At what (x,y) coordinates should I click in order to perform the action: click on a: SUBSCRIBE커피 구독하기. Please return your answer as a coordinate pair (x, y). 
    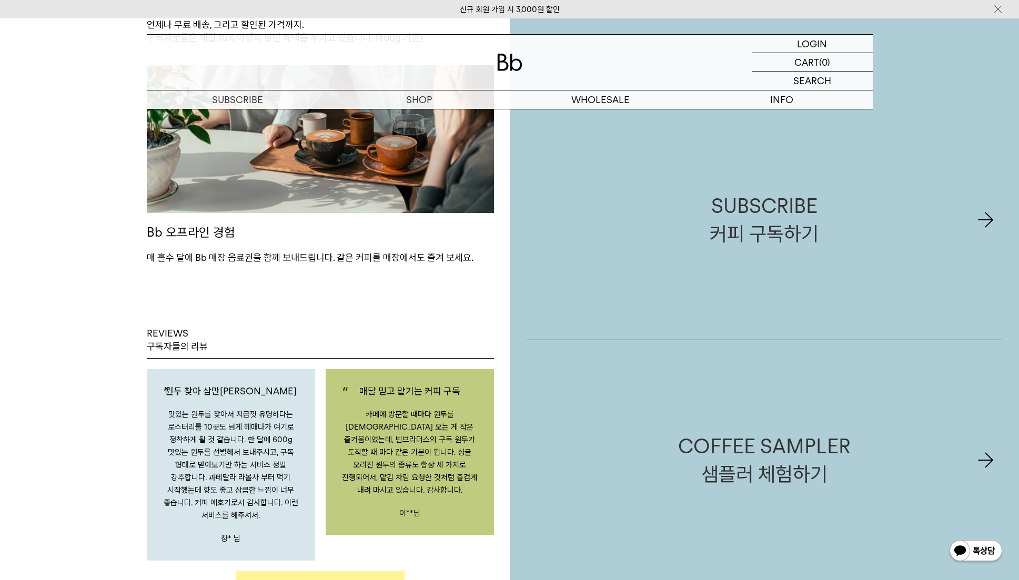
    Looking at the image, I should click on (765, 220).